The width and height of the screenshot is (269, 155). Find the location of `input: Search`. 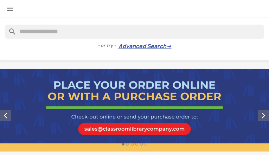

input: Search is located at coordinates (134, 32).